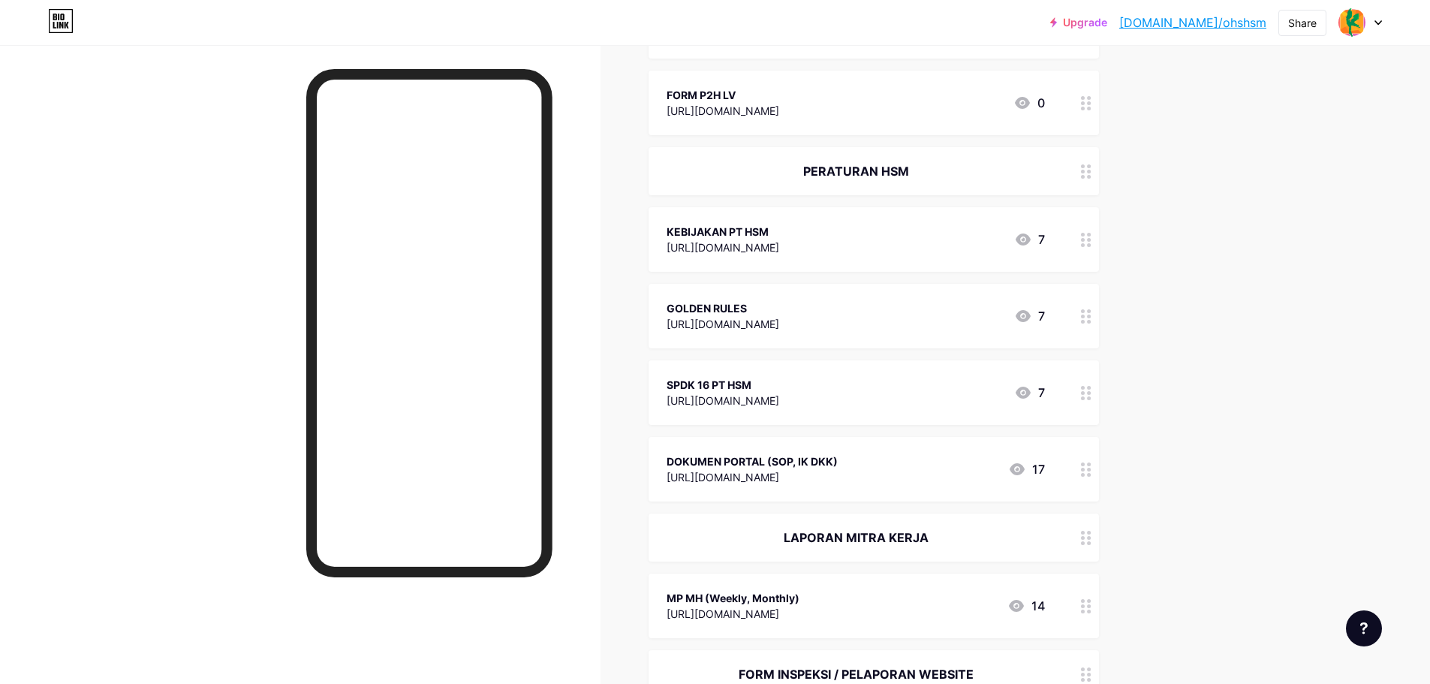 The image size is (1430, 684). I want to click on div: FORM INSPEKSI / PELAPORAN WEBSITE, so click(856, 674).